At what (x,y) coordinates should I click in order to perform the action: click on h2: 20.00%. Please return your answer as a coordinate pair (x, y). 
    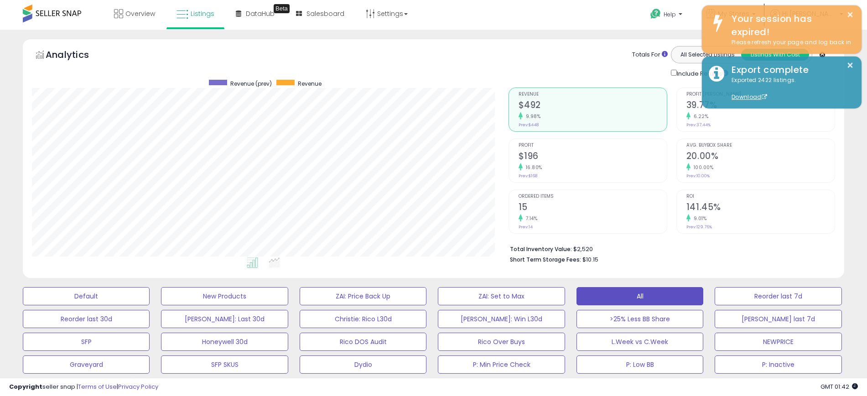
    Looking at the image, I should click on (760, 157).